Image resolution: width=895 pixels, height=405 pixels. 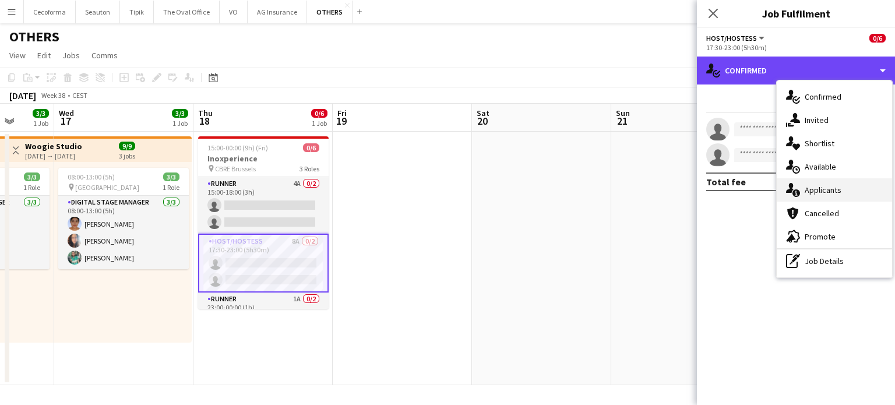 What do you see at coordinates (263, 321) in the screenshot?
I see `app-card-role: Runner1A0/223:00-00:00 (1h)` at bounding box center [263, 321].